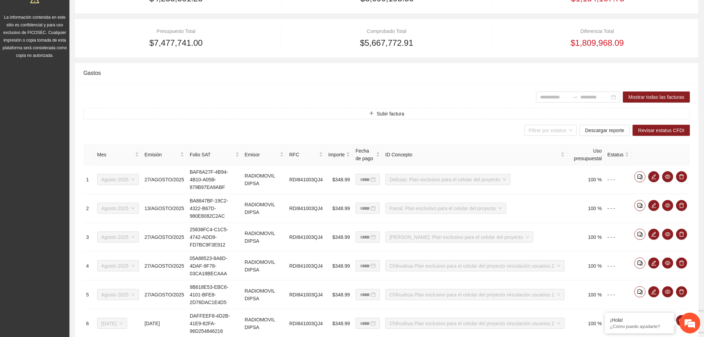 The image size is (704, 337). What do you see at coordinates (112, 324) in the screenshot?
I see `span: Julio 2025` at bounding box center [112, 324].